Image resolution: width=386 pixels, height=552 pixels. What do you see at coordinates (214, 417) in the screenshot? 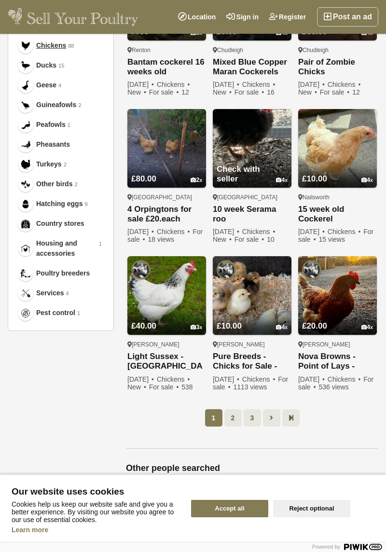
I see `span: 1` at bounding box center [214, 417].